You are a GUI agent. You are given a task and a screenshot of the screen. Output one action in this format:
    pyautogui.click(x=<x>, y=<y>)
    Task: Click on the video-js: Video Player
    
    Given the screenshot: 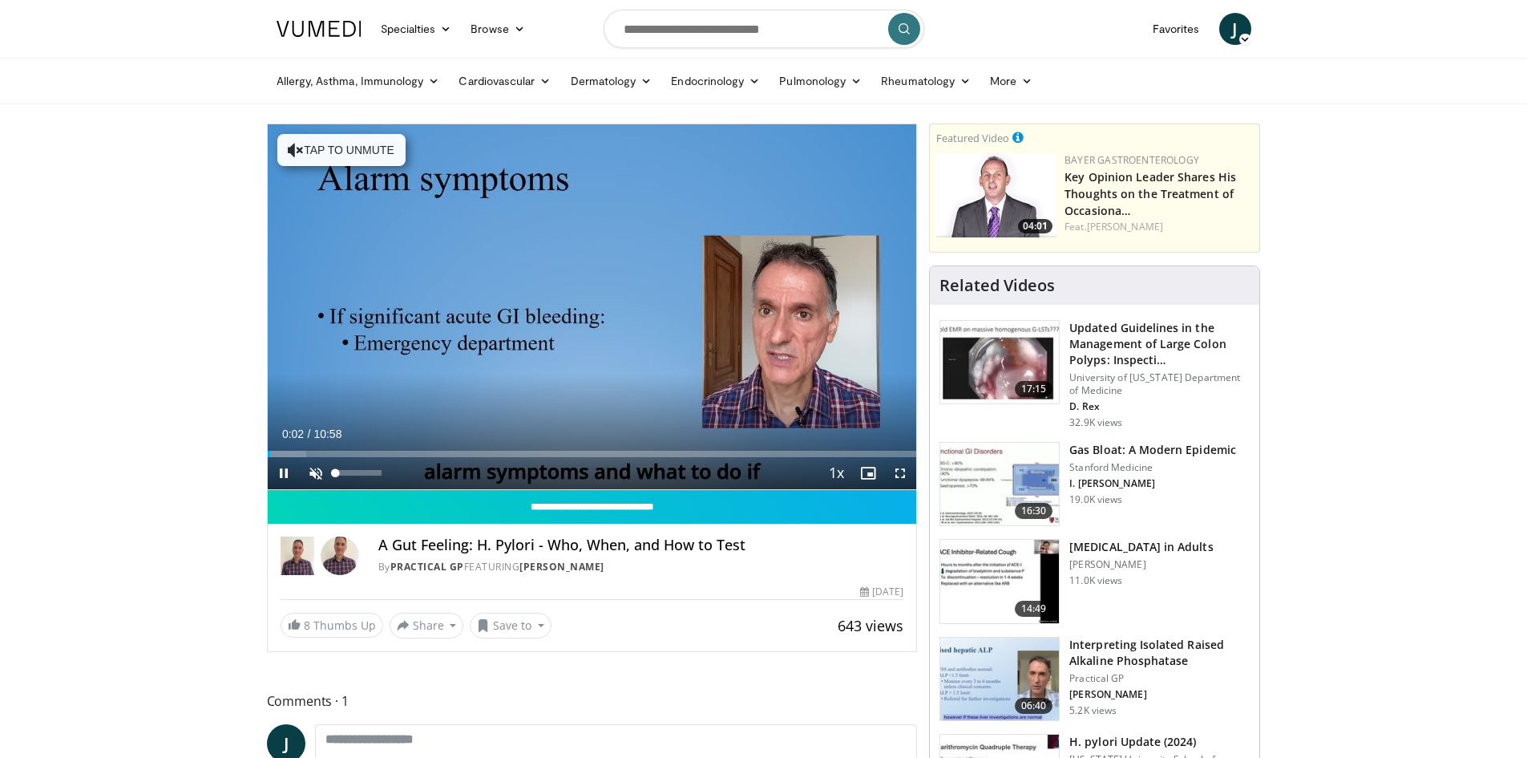 What is the action you would take?
    pyautogui.click(x=592, y=307)
    